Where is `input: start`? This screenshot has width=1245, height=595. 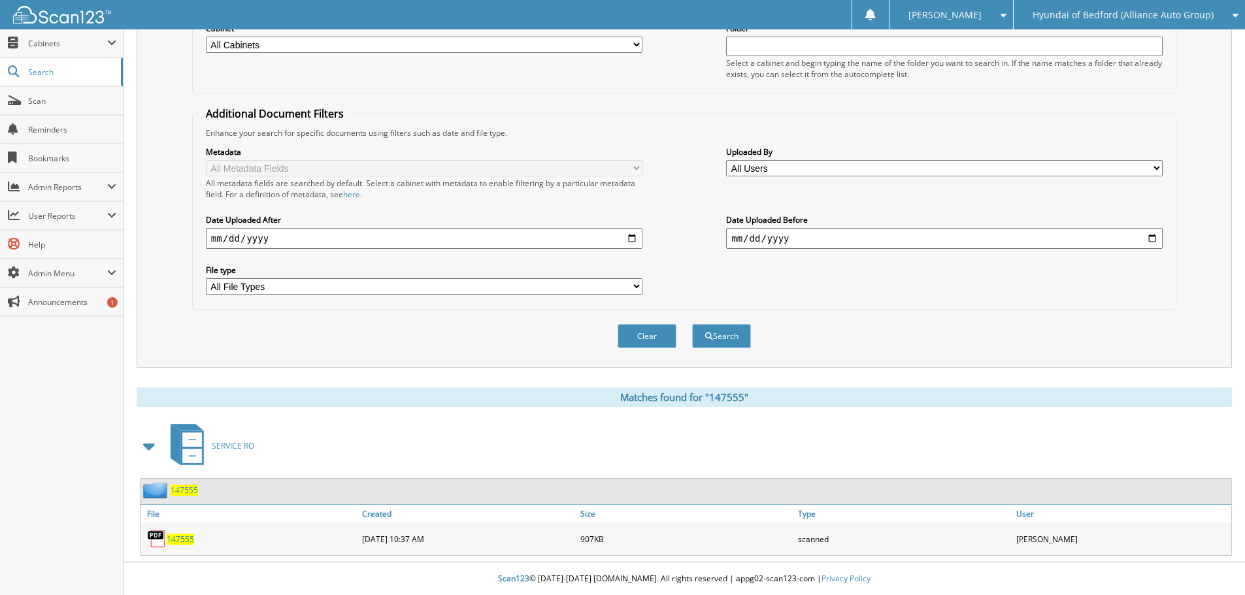 input: start is located at coordinates (424, 239).